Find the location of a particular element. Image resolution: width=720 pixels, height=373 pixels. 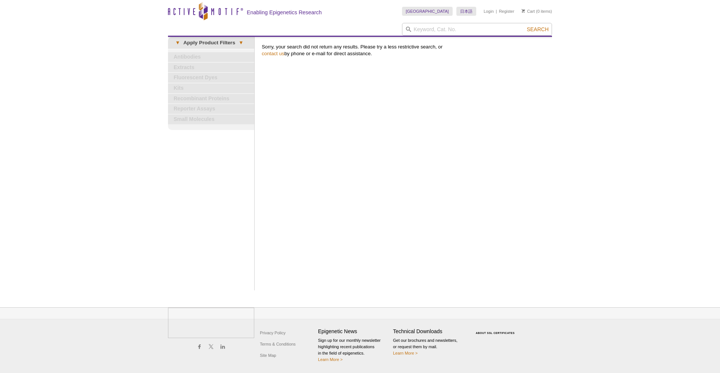

p: Sorry, your search did not return any results. Please try a less restrictive search, or by phone ... is located at coordinates (405, 50).